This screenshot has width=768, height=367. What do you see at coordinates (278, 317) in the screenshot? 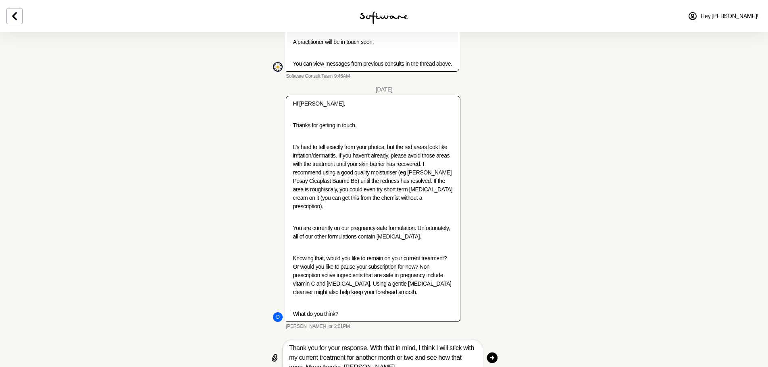
I see `div: D` at bounding box center [278, 317].